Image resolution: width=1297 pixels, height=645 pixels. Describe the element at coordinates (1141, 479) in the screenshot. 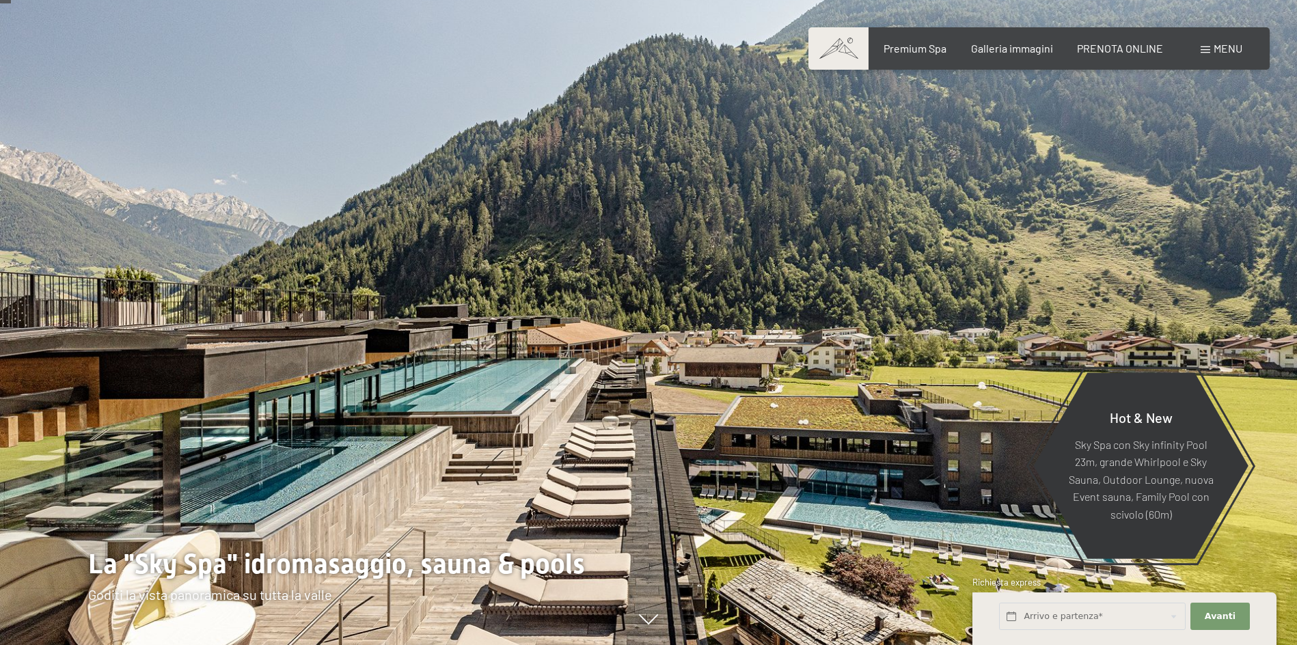

I see `p: Sky Spa con Sky infinity Pool 23m, grande Whirlpool e Sky Sauna, Outdoor Lounge, nuova Event saun...` at that location.